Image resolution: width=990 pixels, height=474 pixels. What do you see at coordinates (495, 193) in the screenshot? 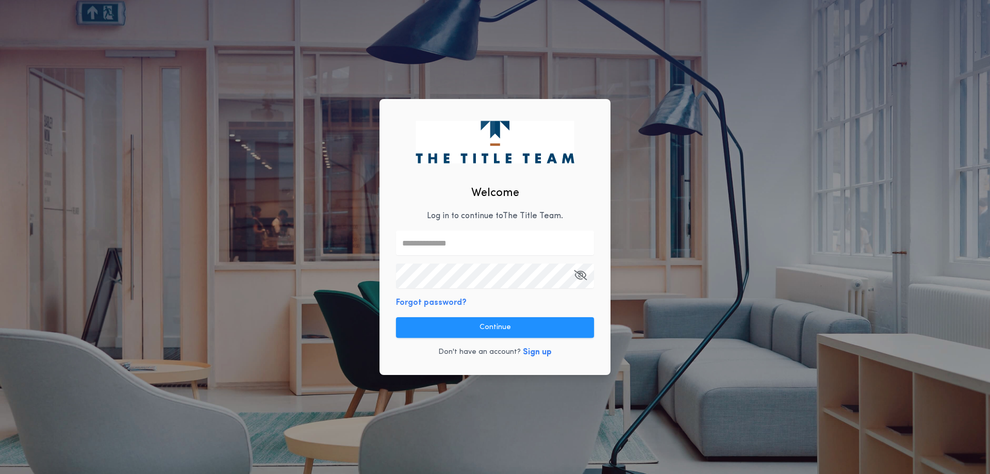
I see `h2: Welcome` at bounding box center [495, 193].